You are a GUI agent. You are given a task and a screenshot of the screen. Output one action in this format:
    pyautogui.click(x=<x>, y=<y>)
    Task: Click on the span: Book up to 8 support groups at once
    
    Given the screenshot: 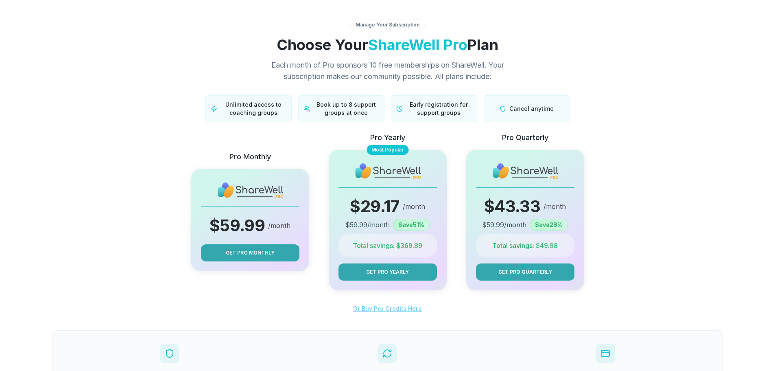 What is the action you would take?
    pyautogui.click(x=346, y=109)
    